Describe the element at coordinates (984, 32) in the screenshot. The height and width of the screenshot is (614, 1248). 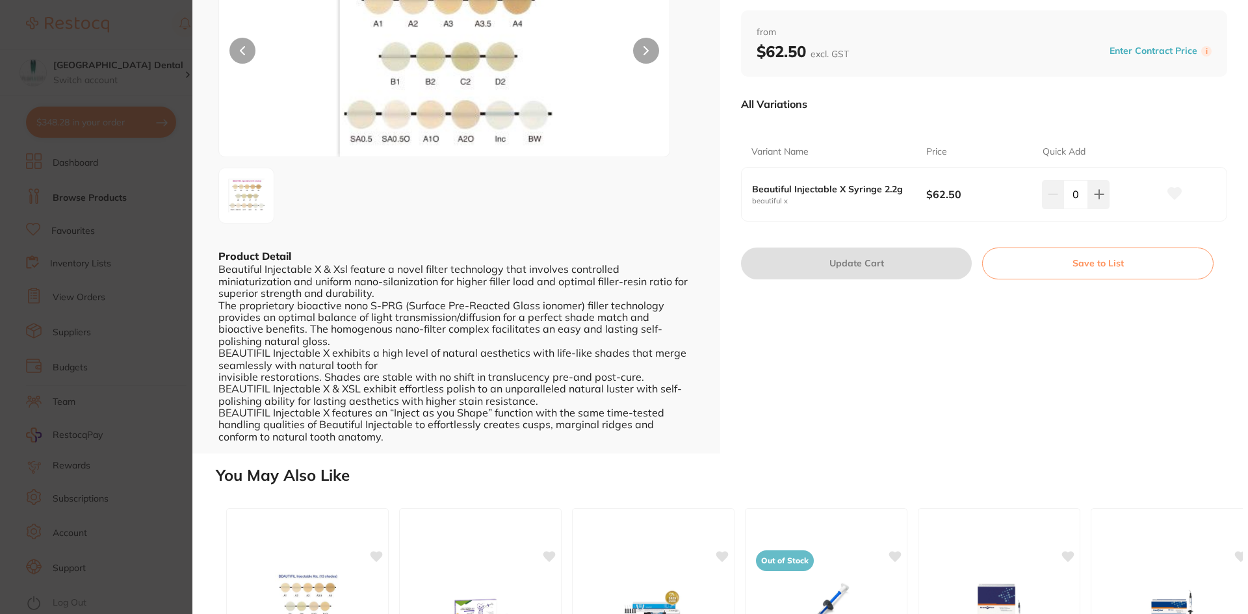
I see `span: from` at that location.